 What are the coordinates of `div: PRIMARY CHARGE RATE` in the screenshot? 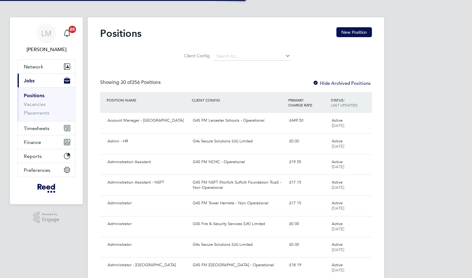 It's located at (308, 102).